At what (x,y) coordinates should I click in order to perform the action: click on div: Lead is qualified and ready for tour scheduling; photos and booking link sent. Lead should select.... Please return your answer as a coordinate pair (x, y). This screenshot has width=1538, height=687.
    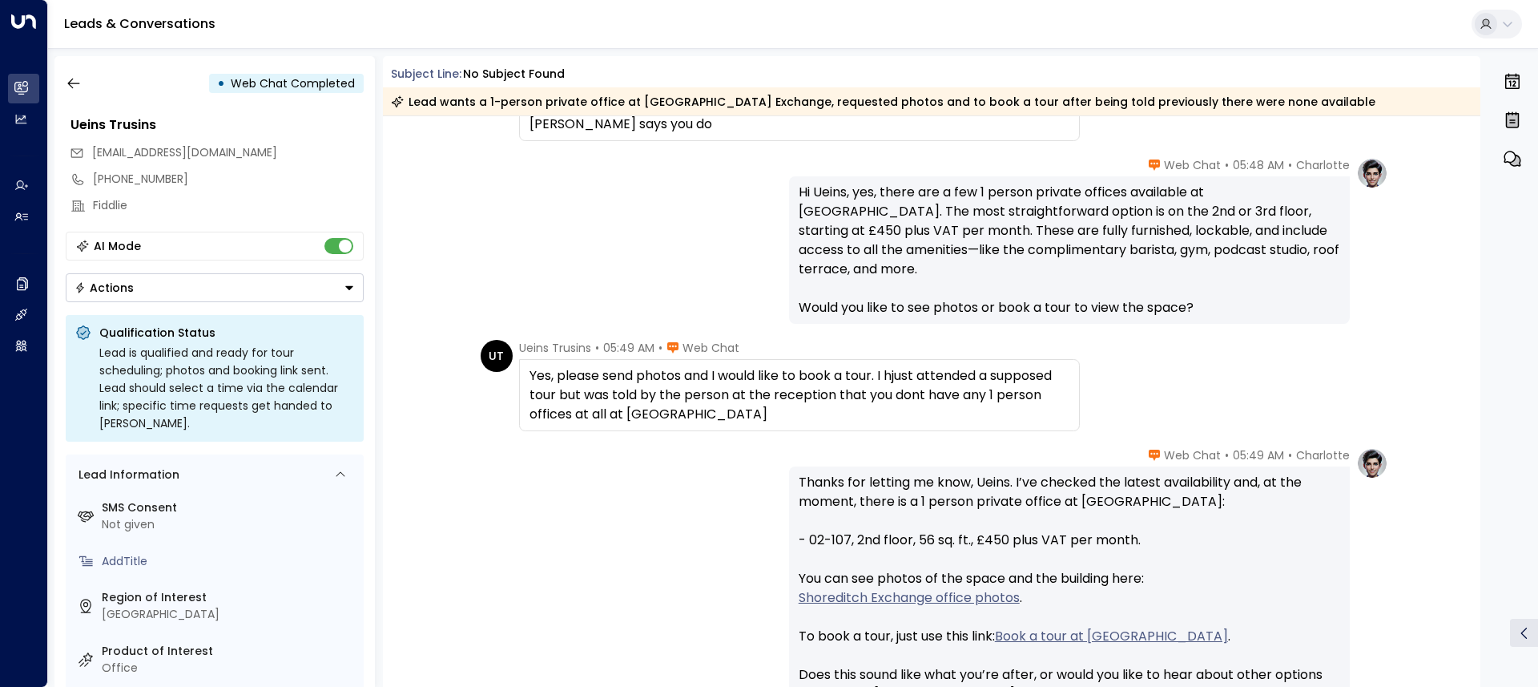
    Looking at the image, I should click on (227, 388).